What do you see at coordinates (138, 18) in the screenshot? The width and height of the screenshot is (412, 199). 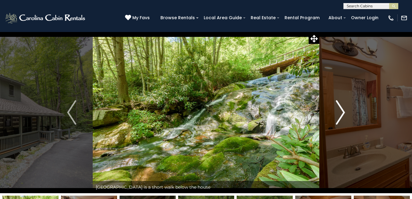 I see `a: My Favs` at bounding box center [138, 18].